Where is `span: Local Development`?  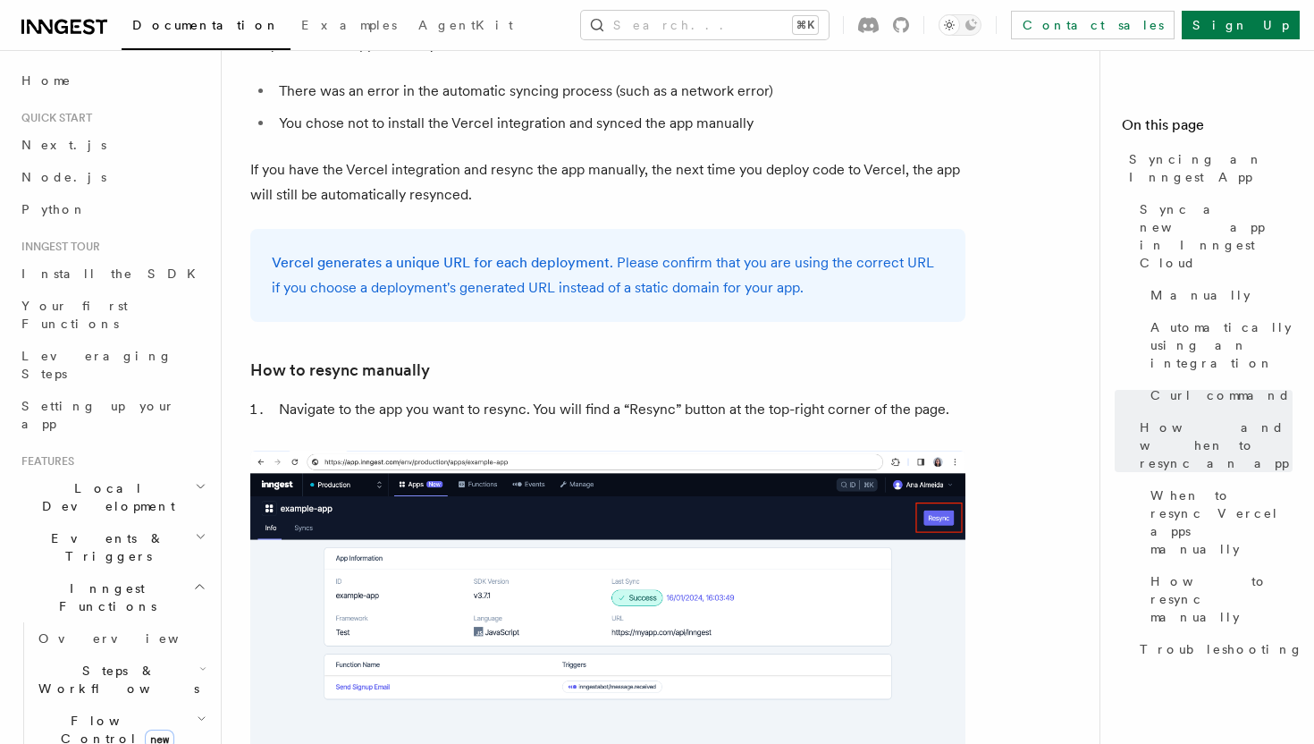 span: Local Development is located at coordinates (105, 497).